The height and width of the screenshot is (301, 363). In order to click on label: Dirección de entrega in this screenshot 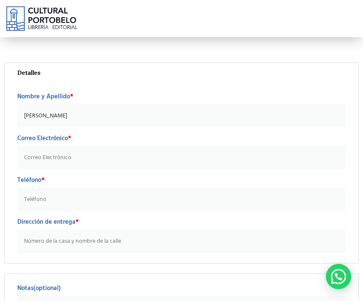, I will do `click(181, 222)`.